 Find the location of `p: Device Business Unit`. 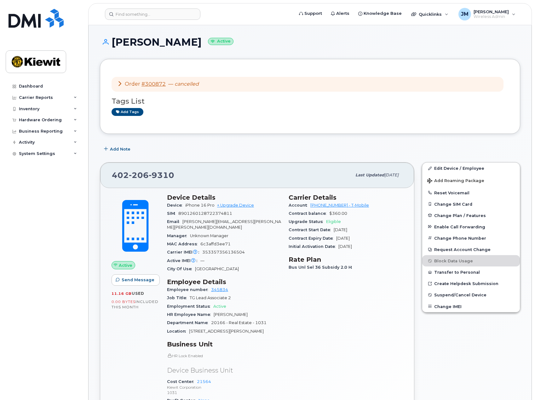

p: Device Business Unit is located at coordinates (224, 370).